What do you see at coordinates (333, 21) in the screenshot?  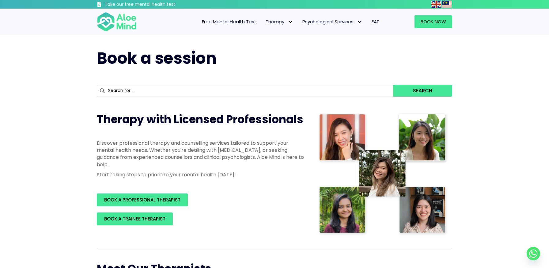 I see `span: Psychological Services` at bounding box center [333, 21].